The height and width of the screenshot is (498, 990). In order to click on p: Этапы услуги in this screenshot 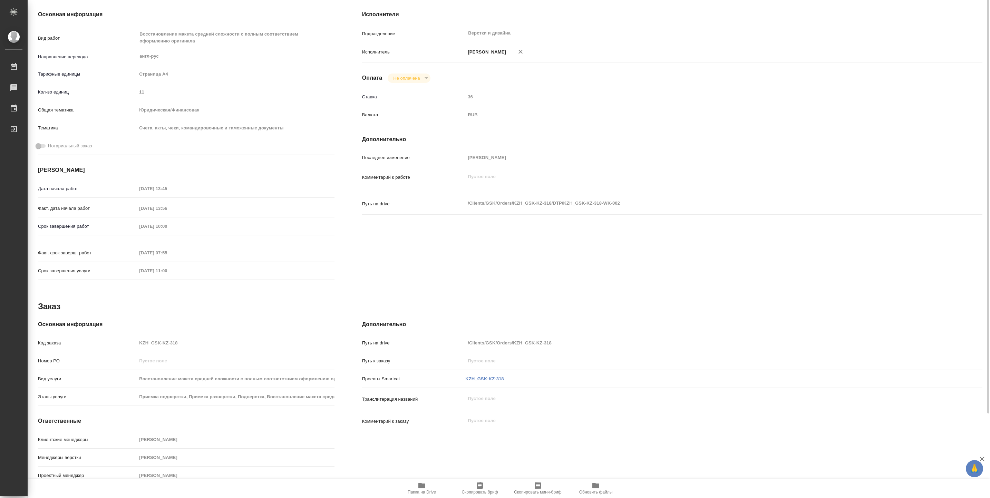, I will do `click(87, 397)`.